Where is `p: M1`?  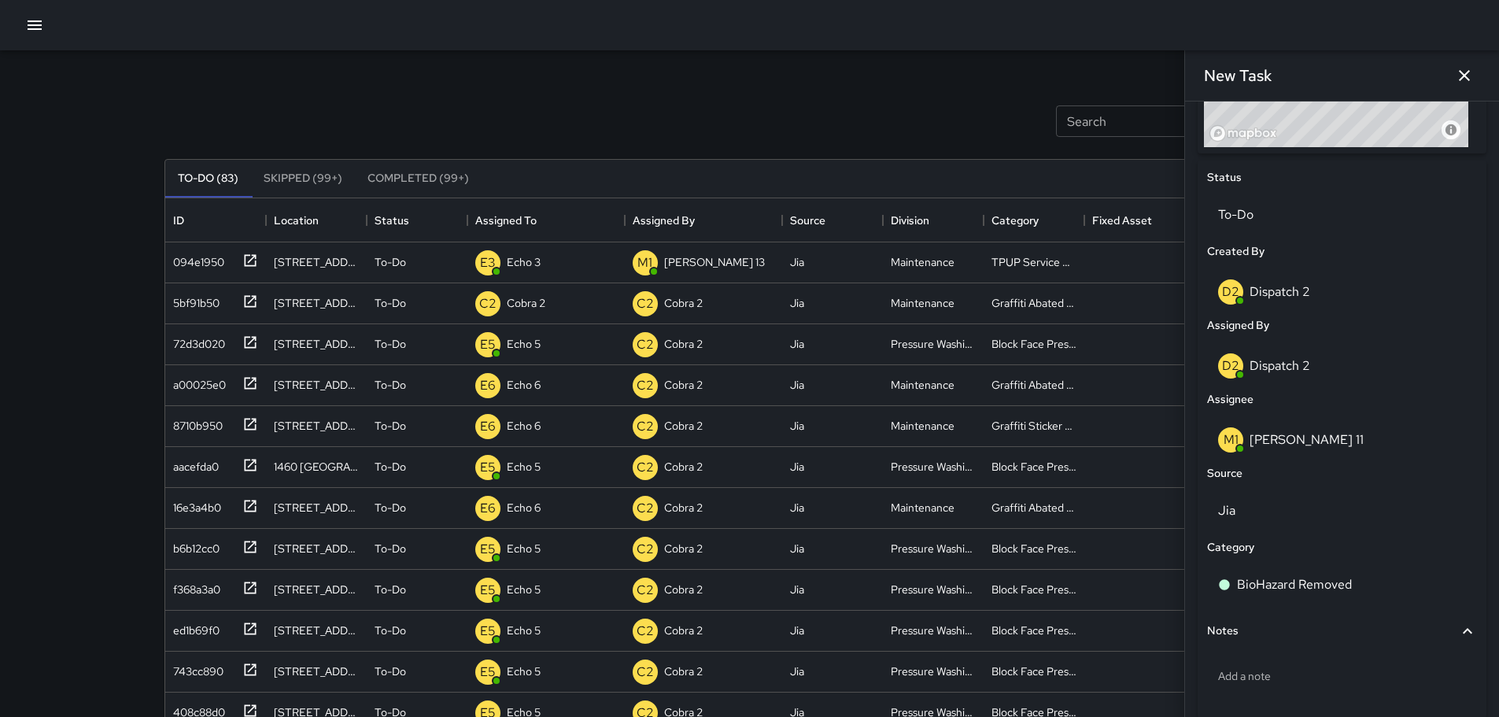 p: M1 is located at coordinates (644, 263).